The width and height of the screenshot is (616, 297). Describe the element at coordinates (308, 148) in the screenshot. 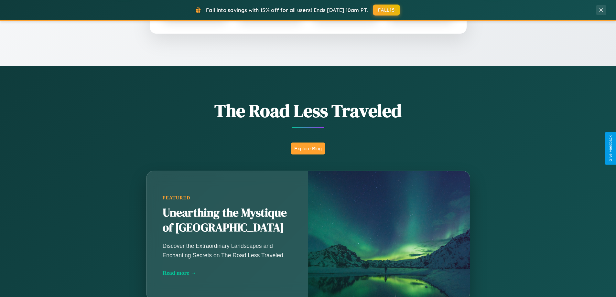

I see `button: Explore Blog` at that location.